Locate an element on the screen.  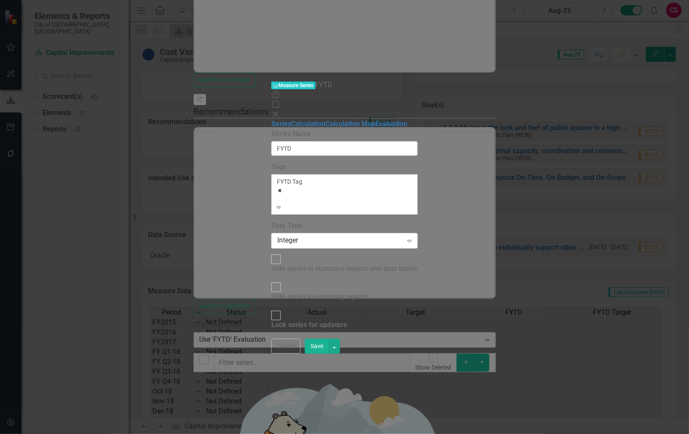
a: Evaluation is located at coordinates (391, 124).